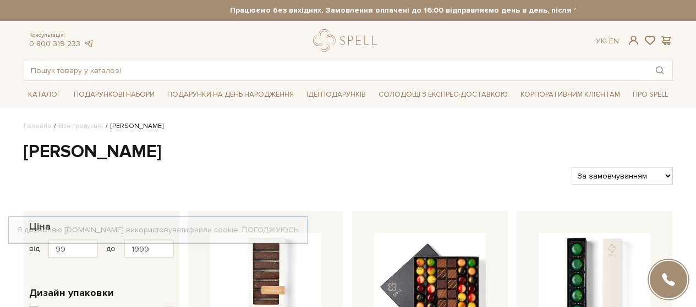 The width and height of the screenshot is (696, 307). I want to click on span: Подарункові набори, so click(114, 95).